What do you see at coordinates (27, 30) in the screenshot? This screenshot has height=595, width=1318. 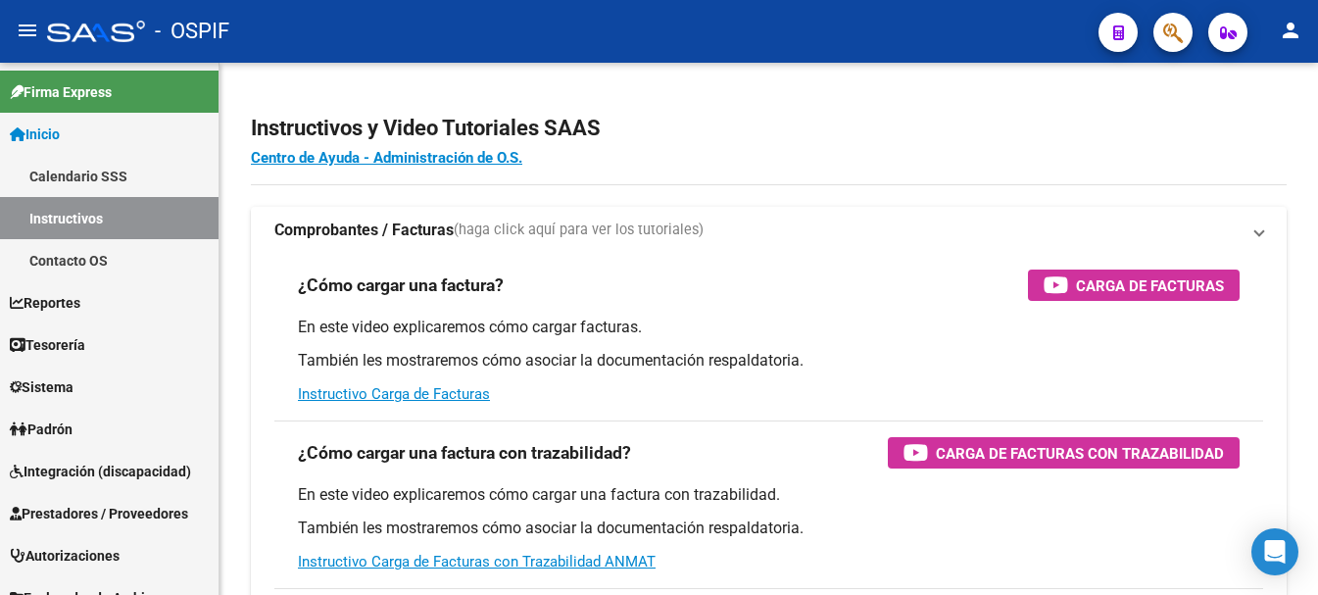 I see `mat-icon: menu` at bounding box center [27, 30].